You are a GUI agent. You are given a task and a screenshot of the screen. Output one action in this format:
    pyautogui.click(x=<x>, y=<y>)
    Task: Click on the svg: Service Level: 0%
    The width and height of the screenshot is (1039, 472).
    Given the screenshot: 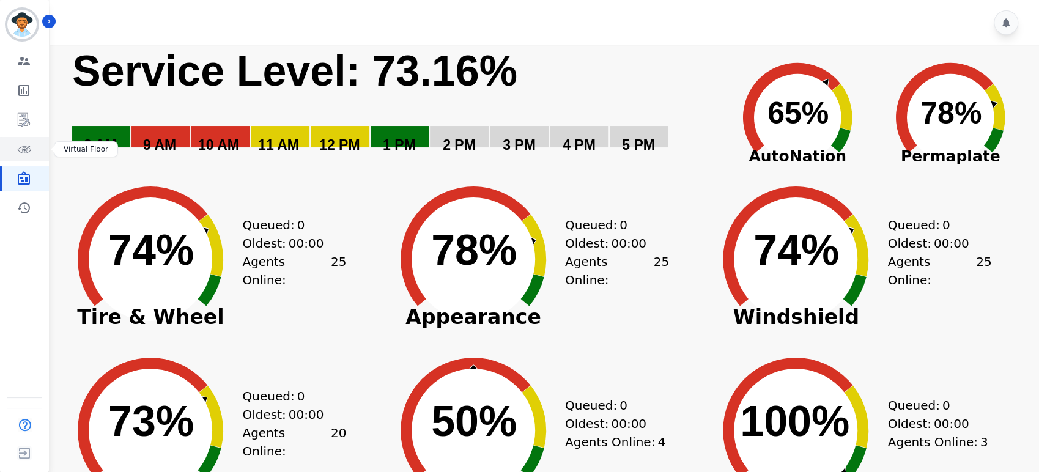 What is the action you would take?
    pyautogui.click(x=394, y=108)
    